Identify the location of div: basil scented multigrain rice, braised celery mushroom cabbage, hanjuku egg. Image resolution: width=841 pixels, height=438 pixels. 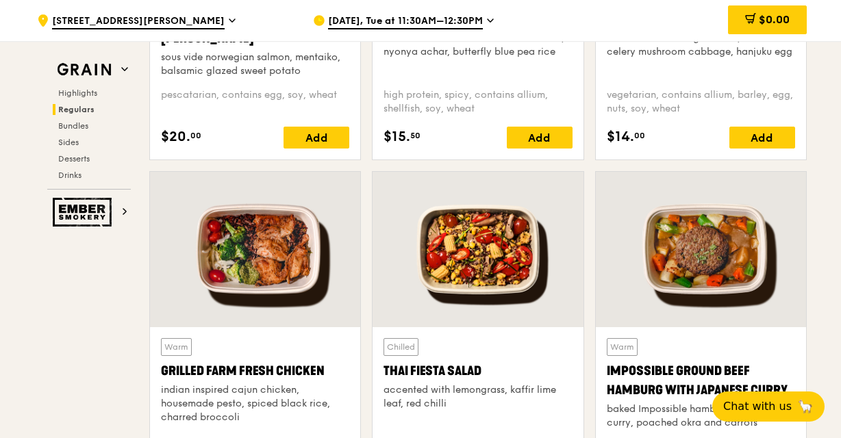
(701, 45).